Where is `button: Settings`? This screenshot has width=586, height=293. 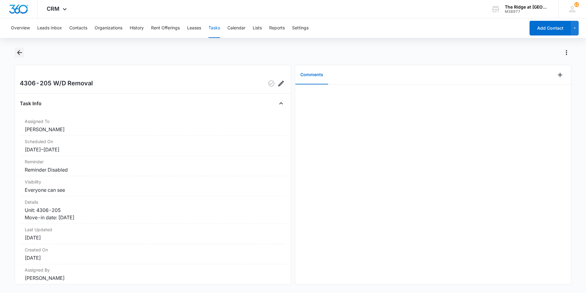
button: Settings is located at coordinates (301, 28).